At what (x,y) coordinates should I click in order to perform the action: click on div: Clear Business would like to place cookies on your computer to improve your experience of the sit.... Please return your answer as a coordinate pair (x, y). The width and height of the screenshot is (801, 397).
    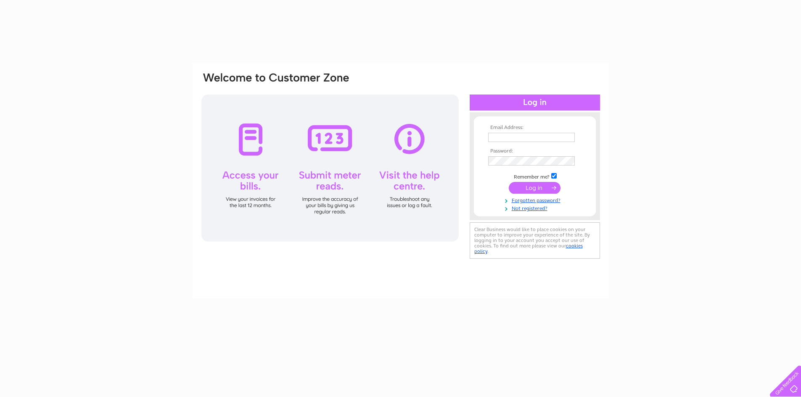
    Looking at the image, I should click on (535, 240).